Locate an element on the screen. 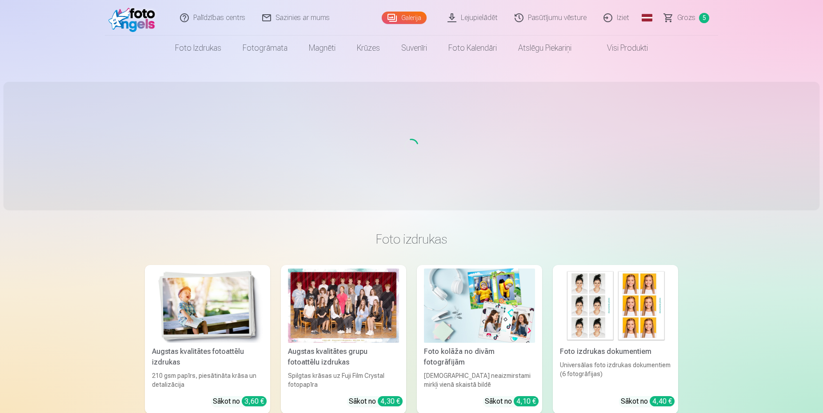  div: Spilgtas krāsas uz Fuji Film Crystal fotopapīra is located at coordinates (343, 380).